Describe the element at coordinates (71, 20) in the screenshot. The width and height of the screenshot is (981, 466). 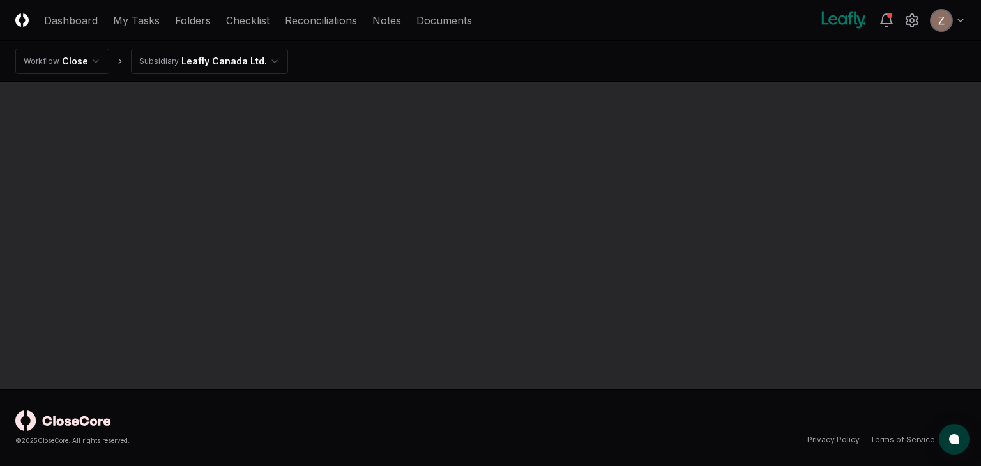
I see `a: Dashboard` at that location.